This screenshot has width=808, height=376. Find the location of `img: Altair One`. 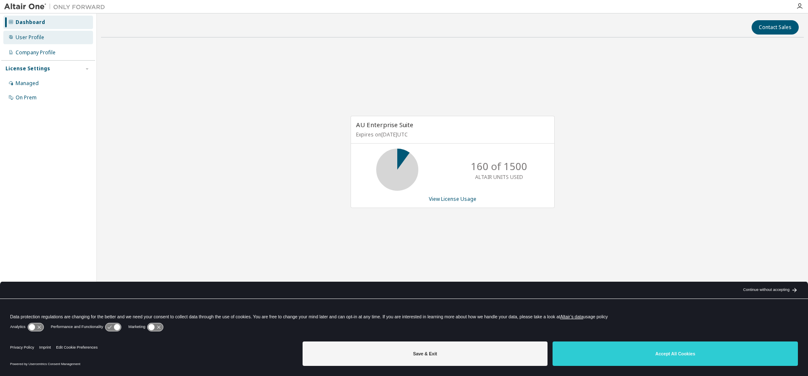

img: Altair One is located at coordinates (57, 7).